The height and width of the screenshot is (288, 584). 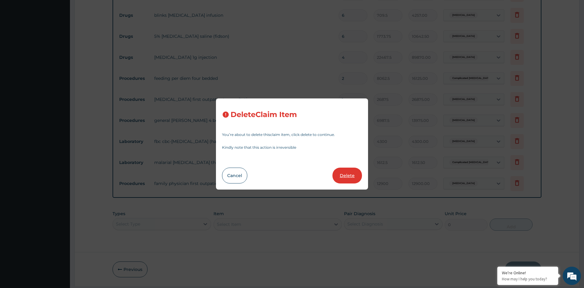 I want to click on h3: Delete Claim Item, so click(x=264, y=114).